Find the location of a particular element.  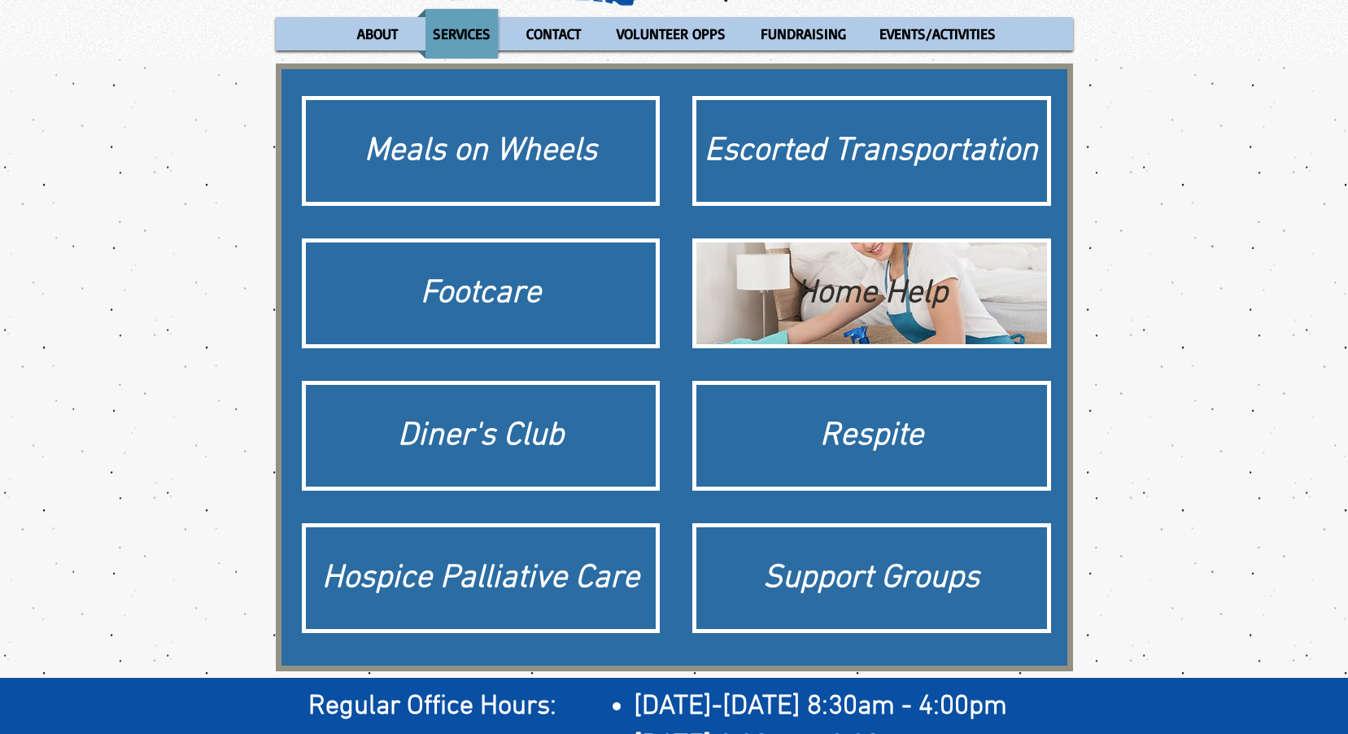

a: Footcare is located at coordinates (481, 293).